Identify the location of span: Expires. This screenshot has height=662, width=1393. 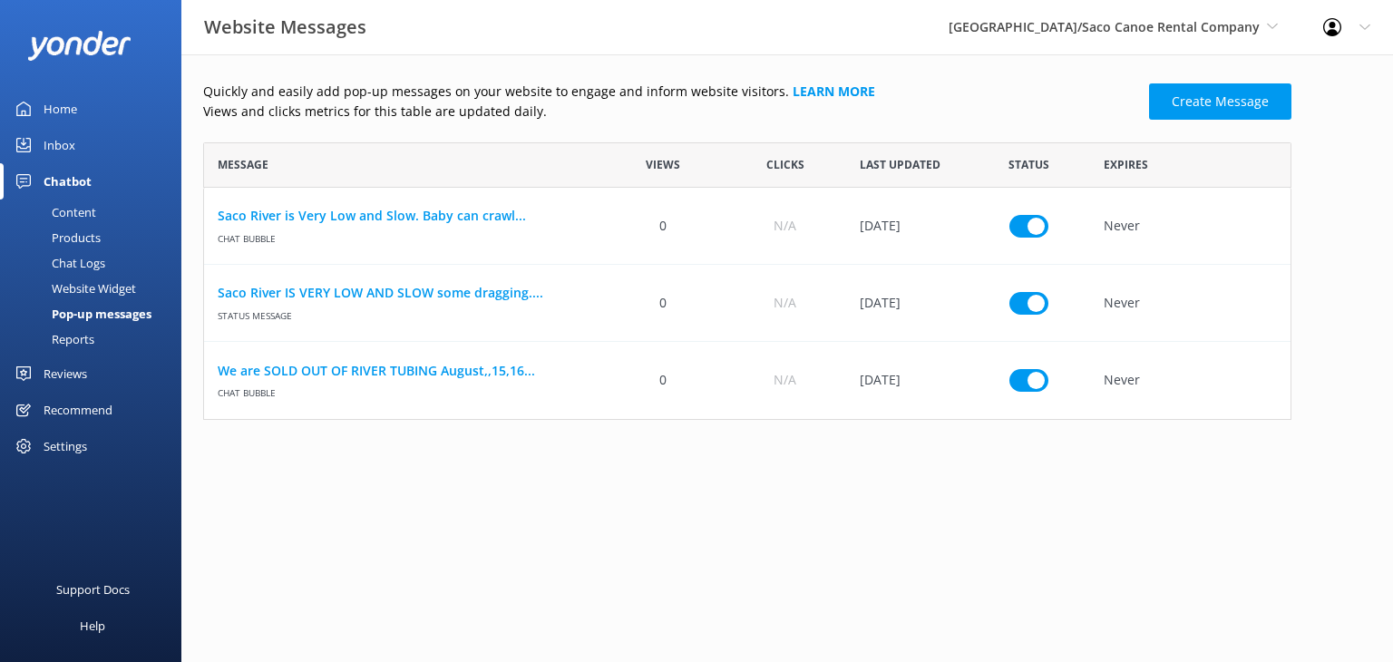
(1125, 164).